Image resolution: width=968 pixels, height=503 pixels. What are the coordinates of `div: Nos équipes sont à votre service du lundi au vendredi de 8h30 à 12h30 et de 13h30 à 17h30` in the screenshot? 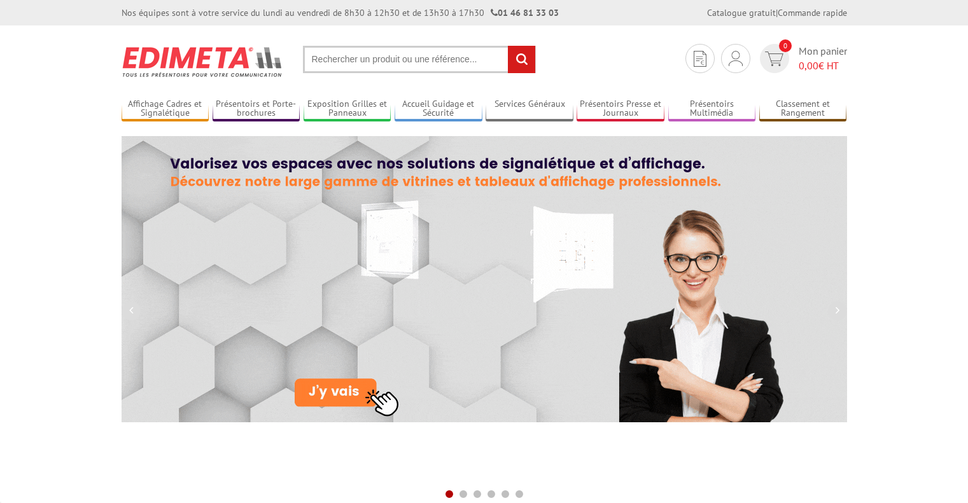 It's located at (340, 13).